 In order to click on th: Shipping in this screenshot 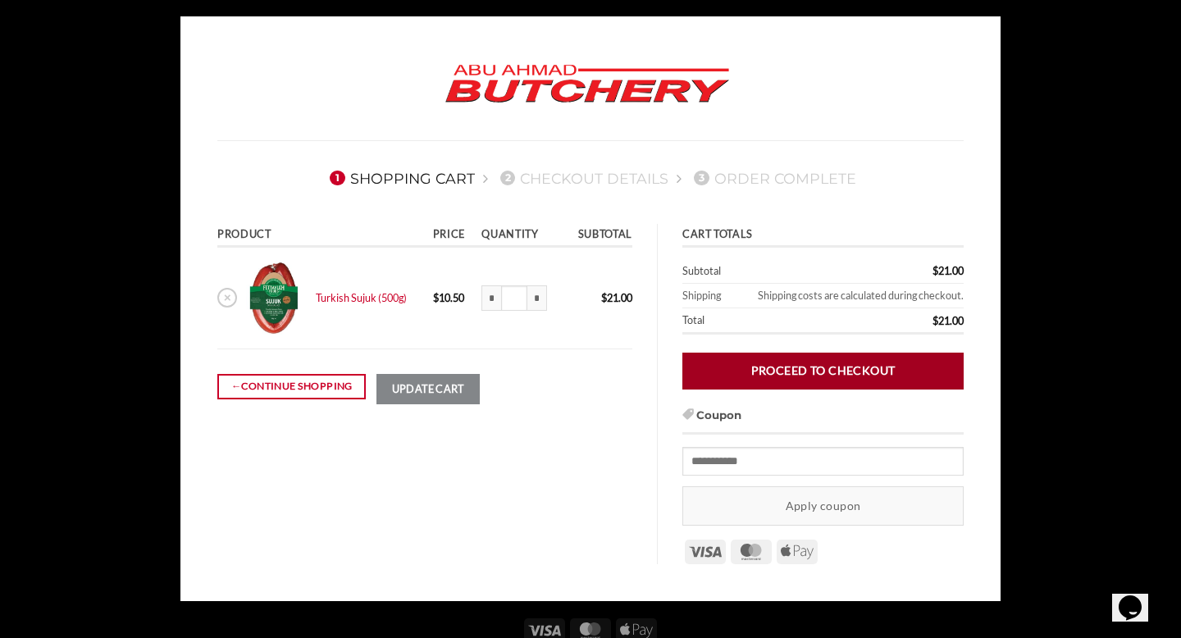, I will do `click(706, 296)`.